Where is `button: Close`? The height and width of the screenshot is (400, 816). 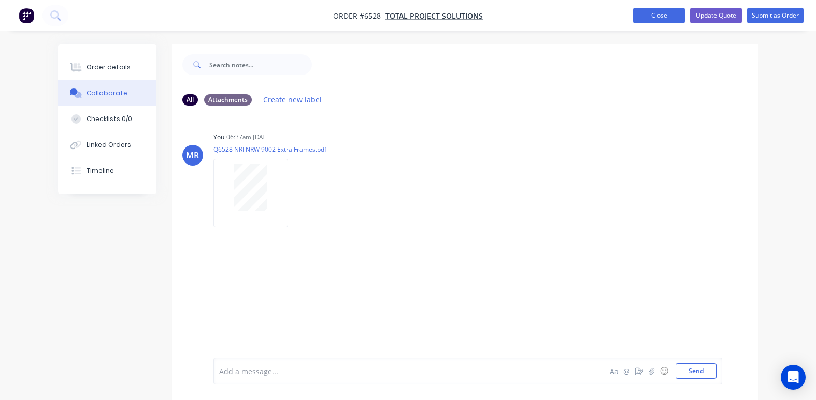 button: Close is located at coordinates (659, 16).